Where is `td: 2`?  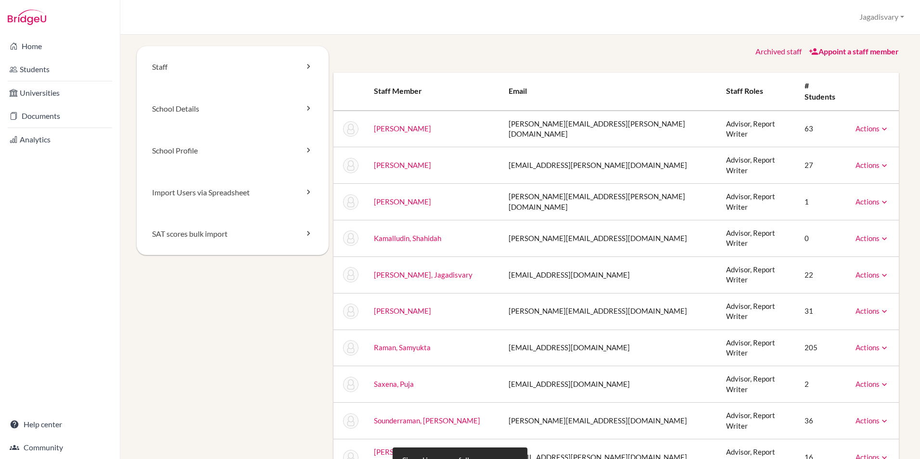
td: 2 is located at coordinates (822, 384).